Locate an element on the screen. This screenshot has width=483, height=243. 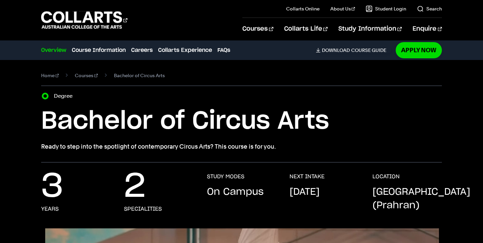
p: On Campus is located at coordinates (235, 192).